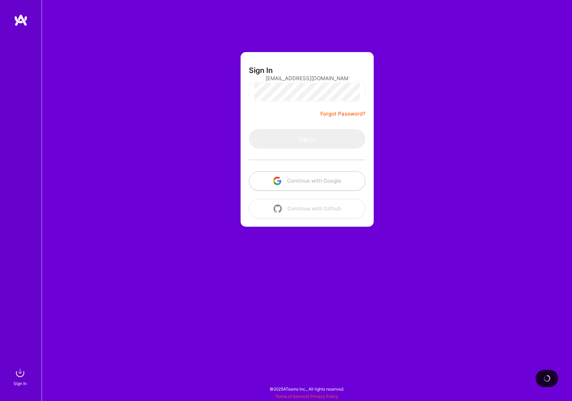  Describe the element at coordinates (307, 78) in the screenshot. I see `input: Email...` at that location.